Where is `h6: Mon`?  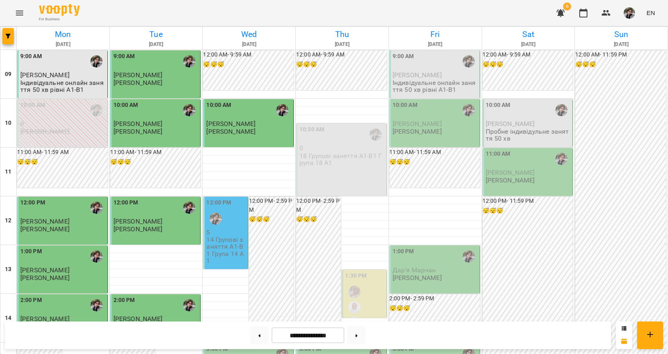
h6: Mon is located at coordinates (63, 34).